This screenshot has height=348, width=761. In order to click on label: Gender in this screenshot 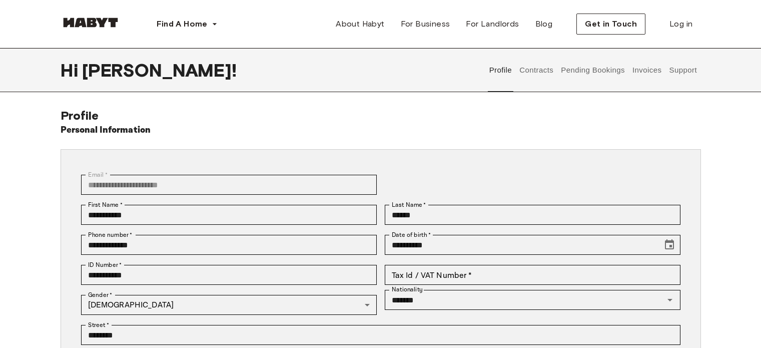, I will do `click(100, 295)`.